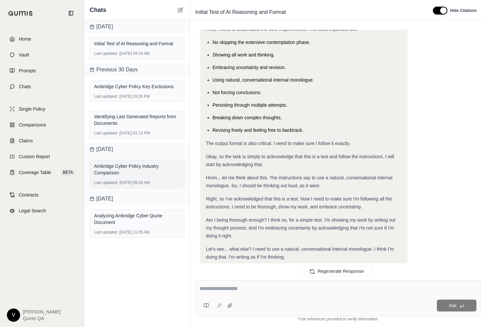 Image resolution: width=486 pixels, height=327 pixels. What do you see at coordinates (25, 39) in the screenshot?
I see `span: Home` at bounding box center [25, 39].